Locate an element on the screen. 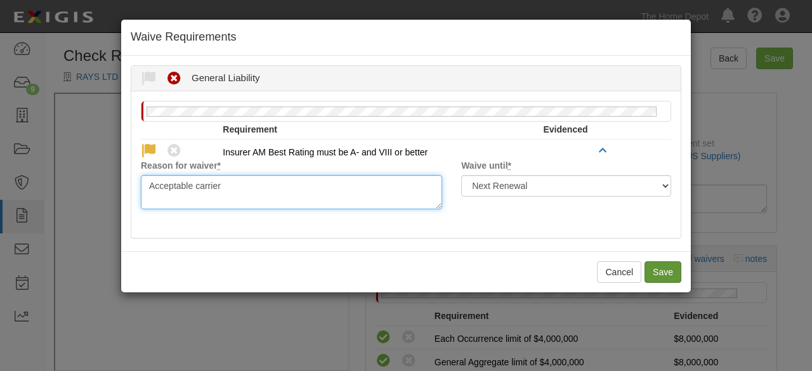 The width and height of the screenshot is (812, 371). span: Insurer AM Best Rating must be A- and VIII or better is located at coordinates (325, 152).